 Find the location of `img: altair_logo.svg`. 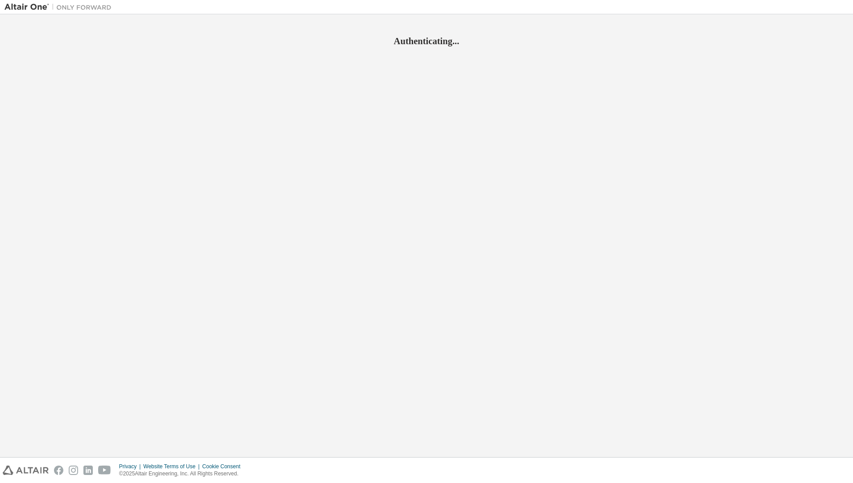

img: altair_logo.svg is located at coordinates (25, 470).